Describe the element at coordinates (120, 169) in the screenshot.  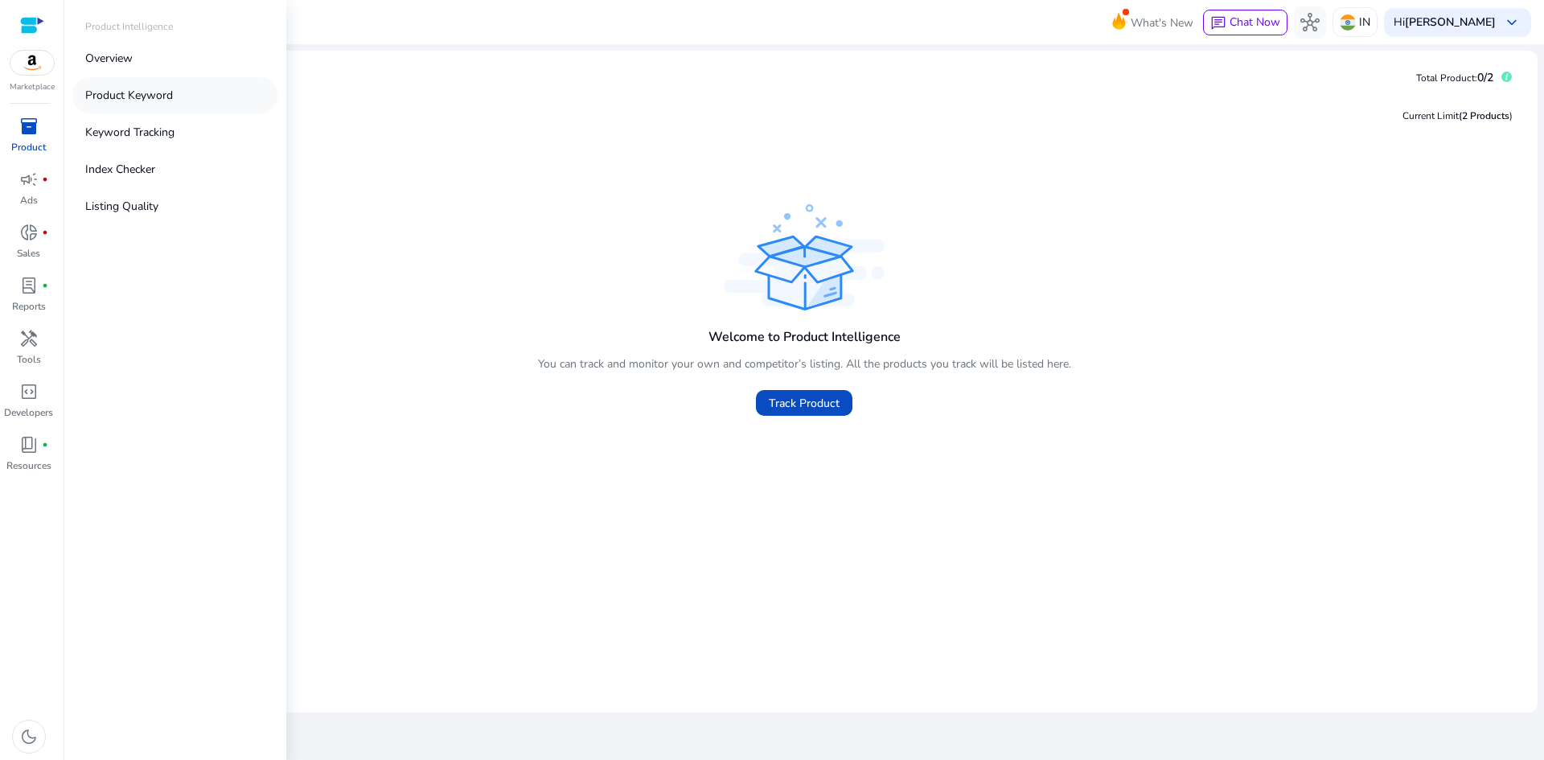
I see `p: Index Checker` at that location.